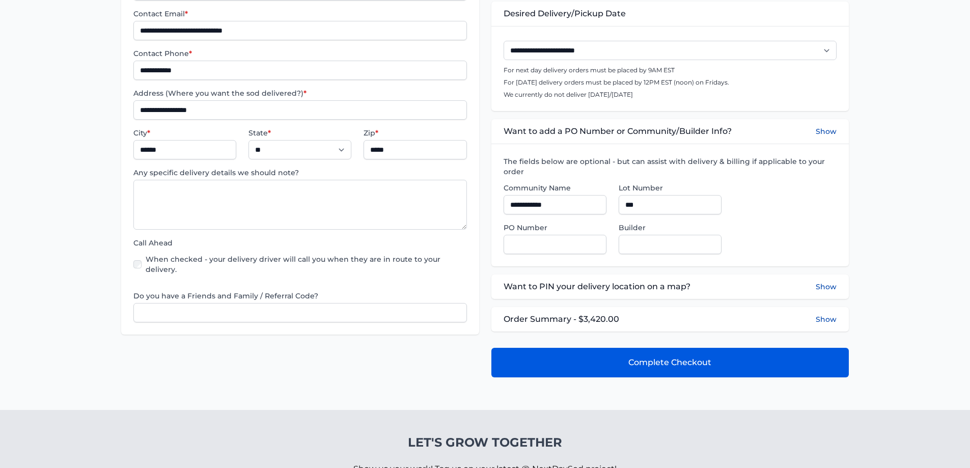  What do you see at coordinates (670, 14) in the screenshot?
I see `div: Desired Delivery/Pickup Date` at bounding box center [670, 14].